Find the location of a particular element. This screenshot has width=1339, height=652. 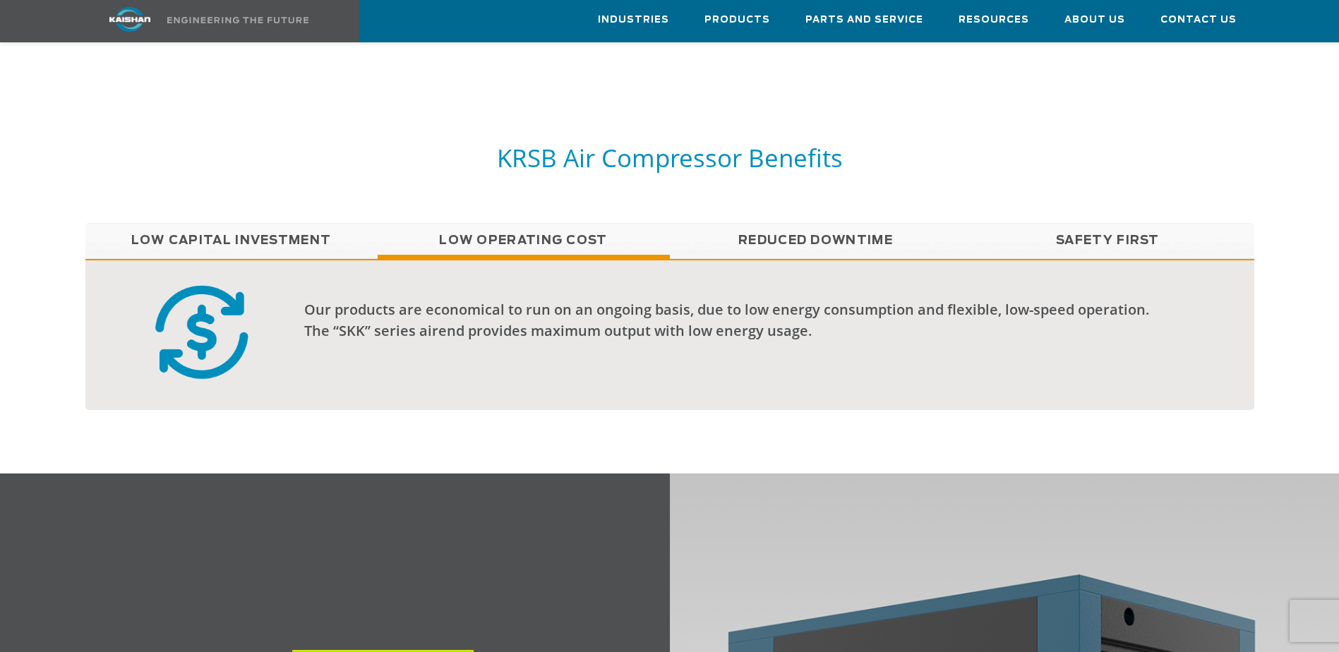

span: About Us is located at coordinates (1095, 20).